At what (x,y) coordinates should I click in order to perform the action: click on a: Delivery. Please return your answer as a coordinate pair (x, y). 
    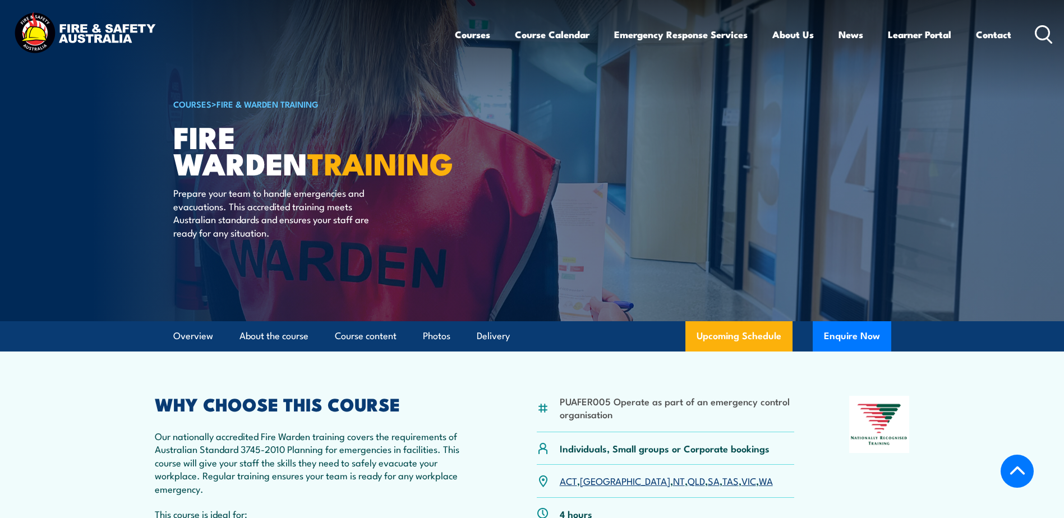
    Looking at the image, I should click on (493, 336).